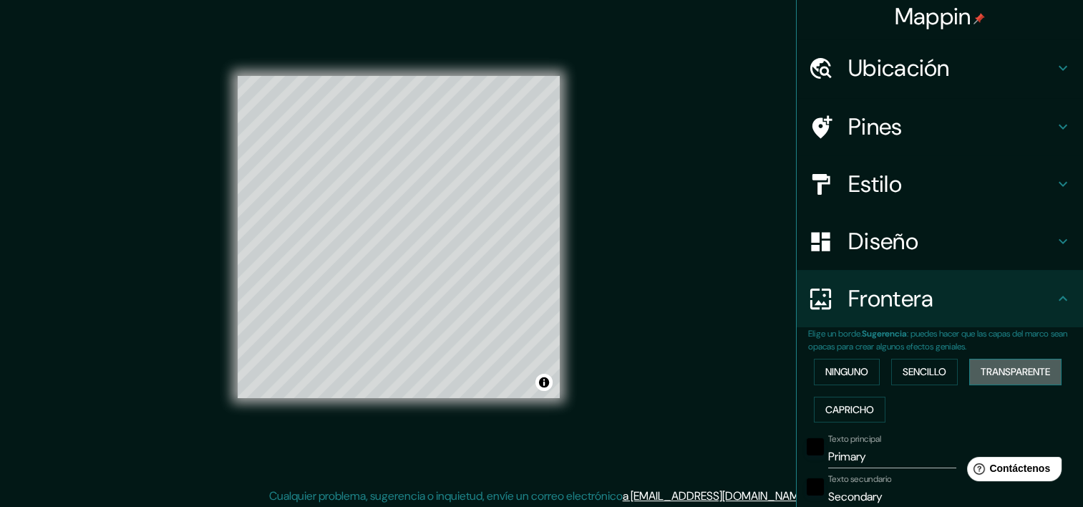 This screenshot has height=507, width=1083. I want to click on div: Ubicación, so click(939, 68).